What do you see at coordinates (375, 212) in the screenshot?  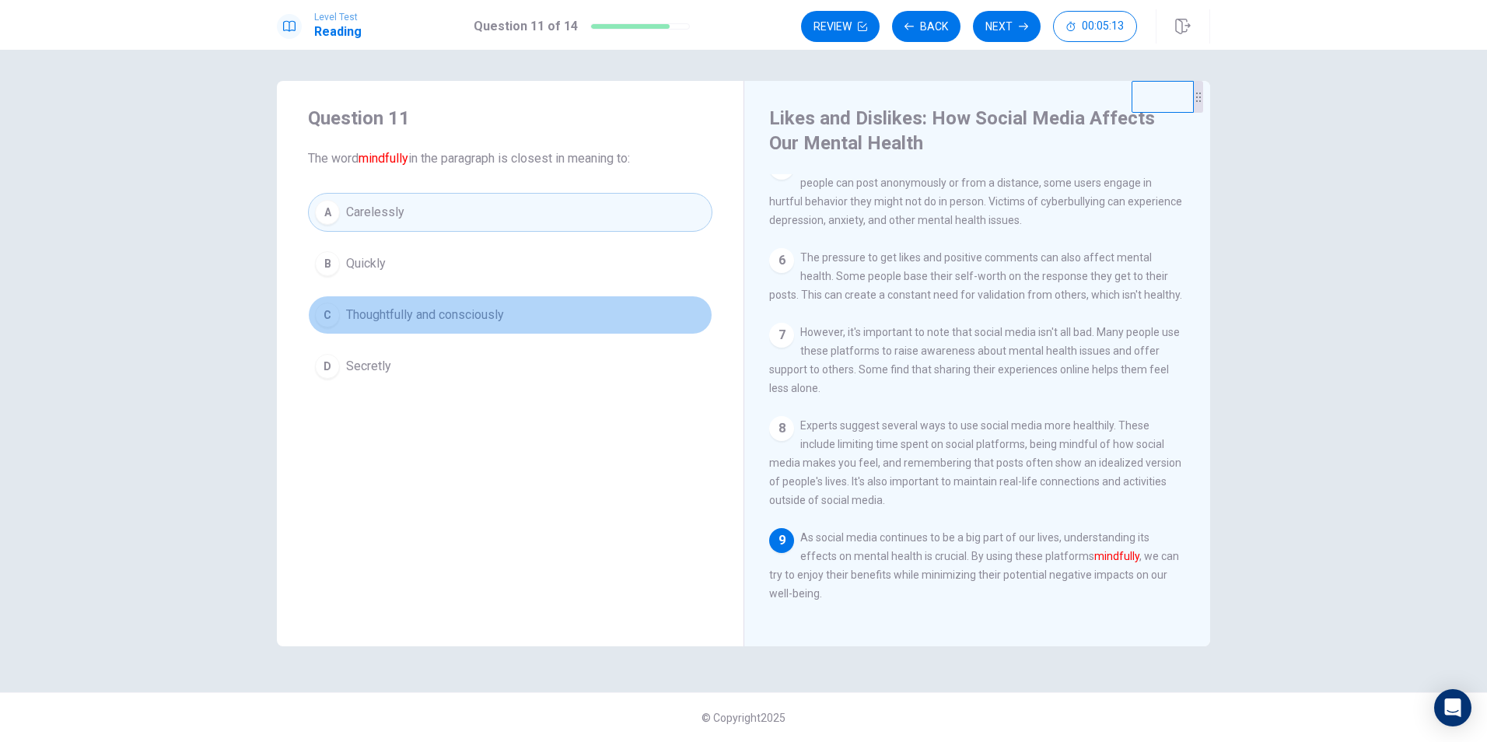 I see `span: Carelessly` at bounding box center [375, 212].